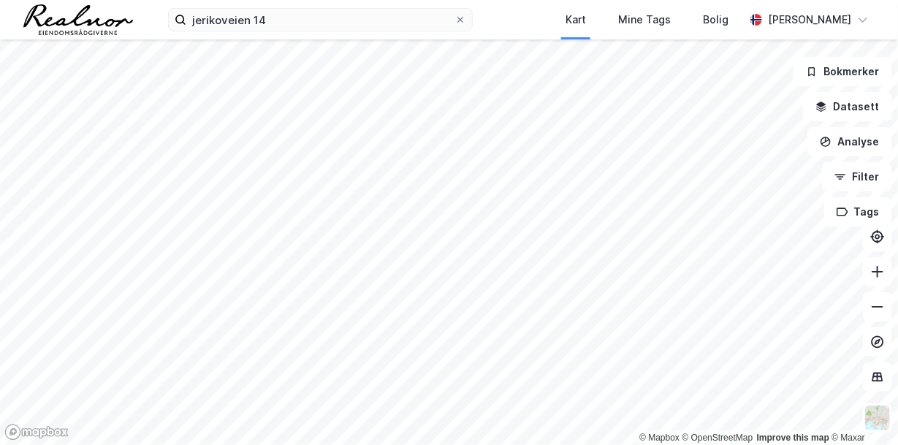 The width and height of the screenshot is (898, 445). What do you see at coordinates (320, 20) in the screenshot?
I see `input: Søk på adresse, matrikkel, gårdeiere, leietakere eller personer` at bounding box center [320, 20].